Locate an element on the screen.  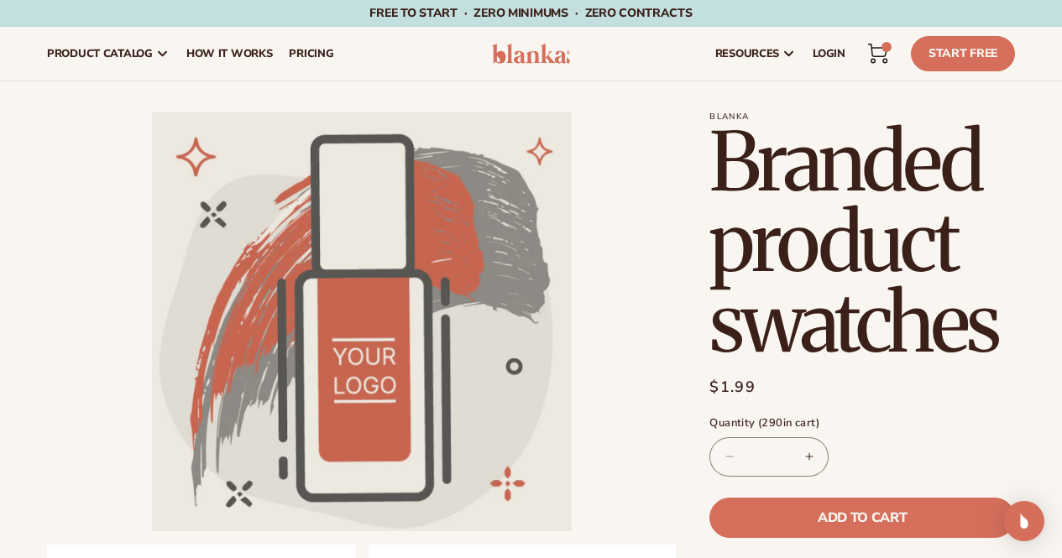
a: How It Works is located at coordinates (229, 54).